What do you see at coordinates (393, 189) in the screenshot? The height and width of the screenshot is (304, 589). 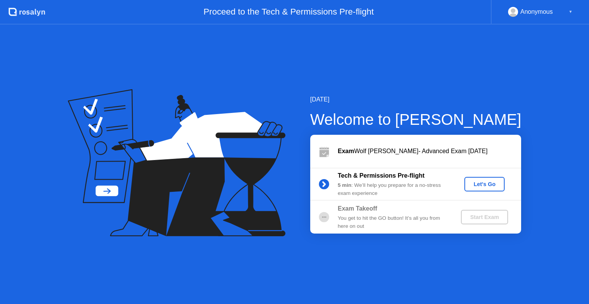 I see `div: : We’ll help you prepare for a no-stress exam experience` at bounding box center [393, 189].